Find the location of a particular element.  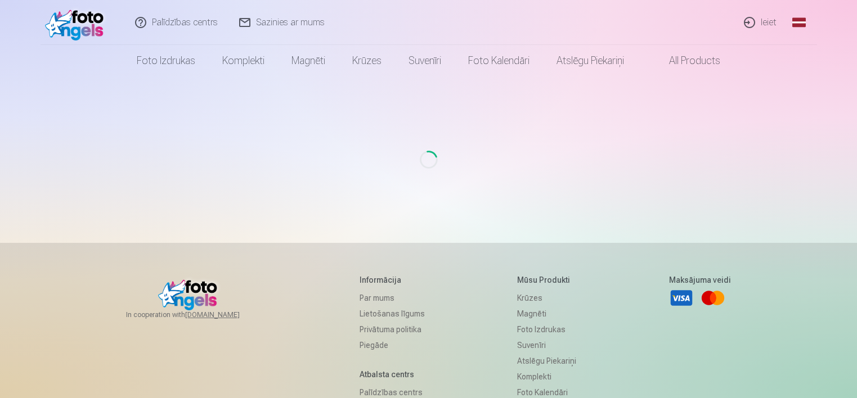

a: All products is located at coordinates (685, 61).